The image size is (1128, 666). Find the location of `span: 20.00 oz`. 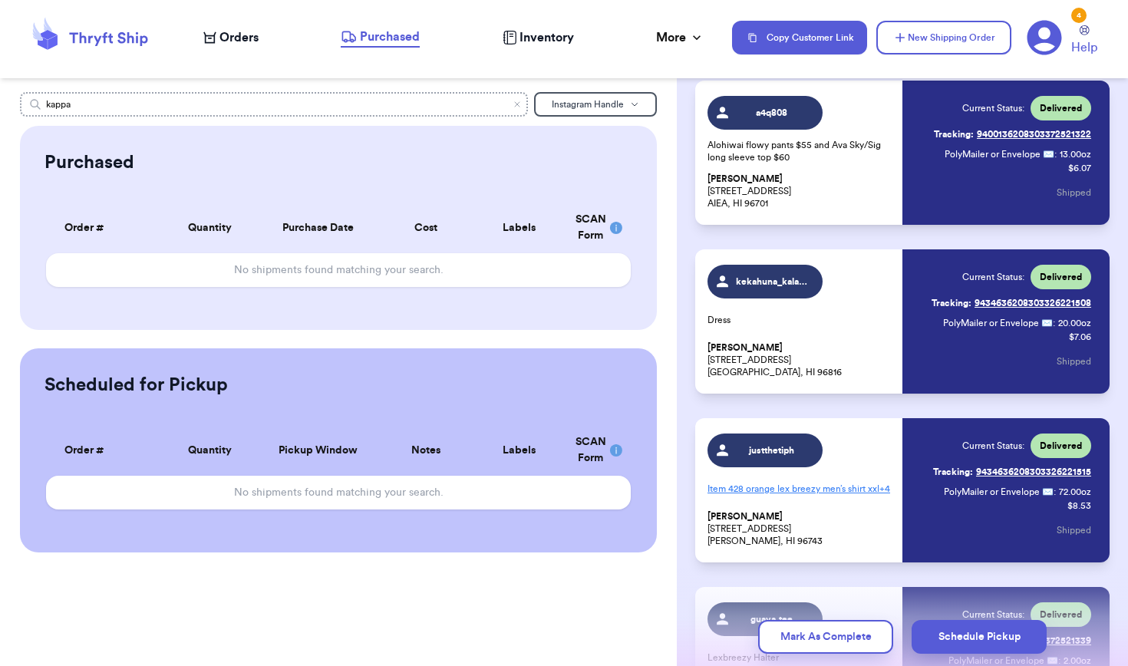

span: 20.00 oz is located at coordinates (1075, 323).